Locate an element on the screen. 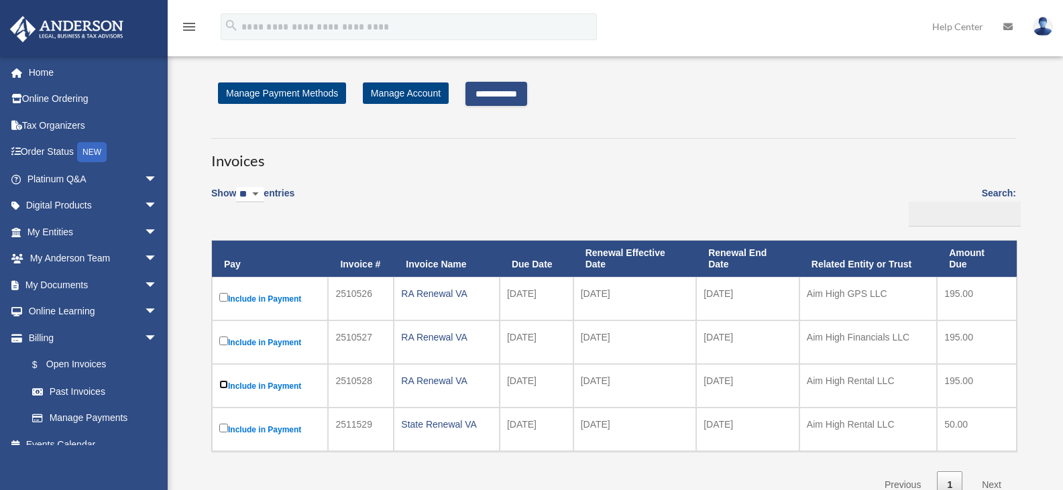  a: Digital Productsarrow_drop_down is located at coordinates (93, 206).